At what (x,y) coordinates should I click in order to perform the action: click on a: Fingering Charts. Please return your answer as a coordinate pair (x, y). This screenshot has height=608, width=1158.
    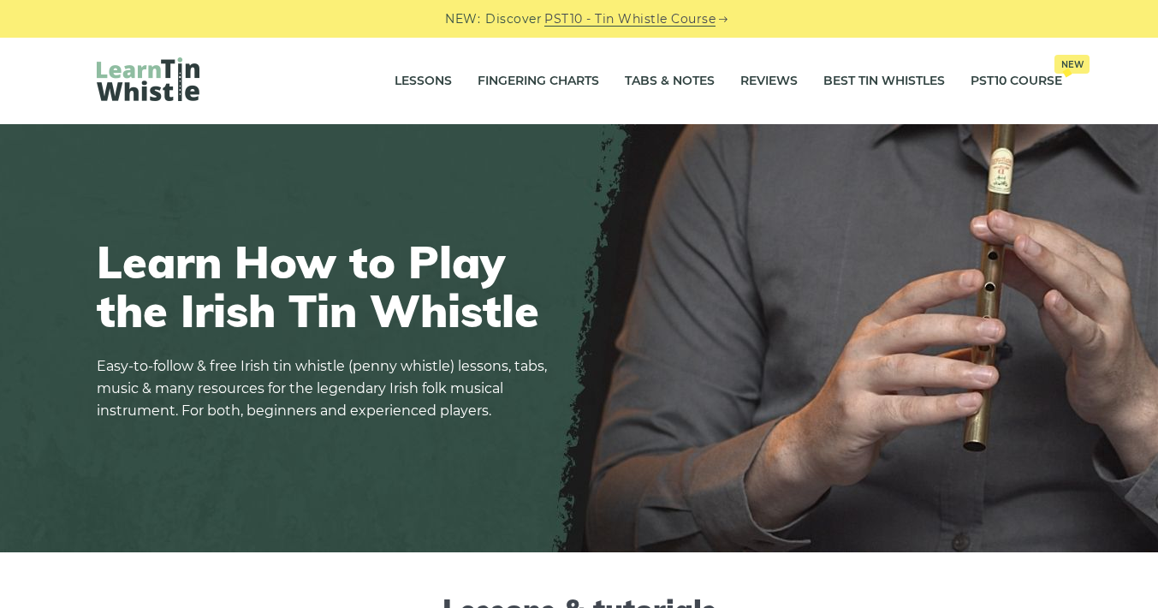
    Looking at the image, I should click on (538, 81).